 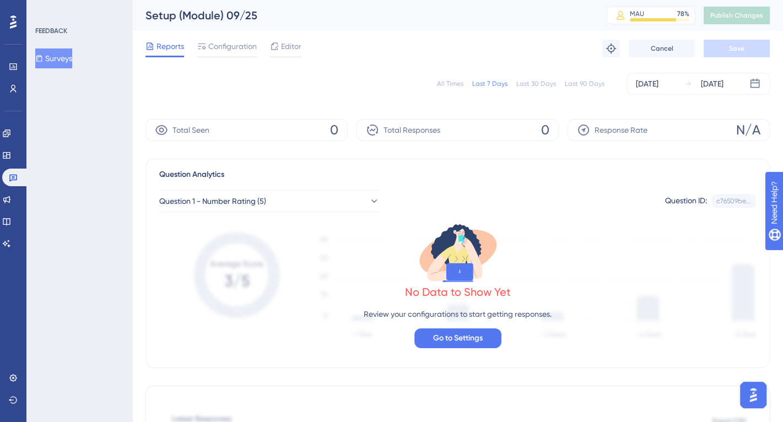 What do you see at coordinates (47, 9) in the screenshot?
I see `span: Need Help?` at bounding box center [47, 9].